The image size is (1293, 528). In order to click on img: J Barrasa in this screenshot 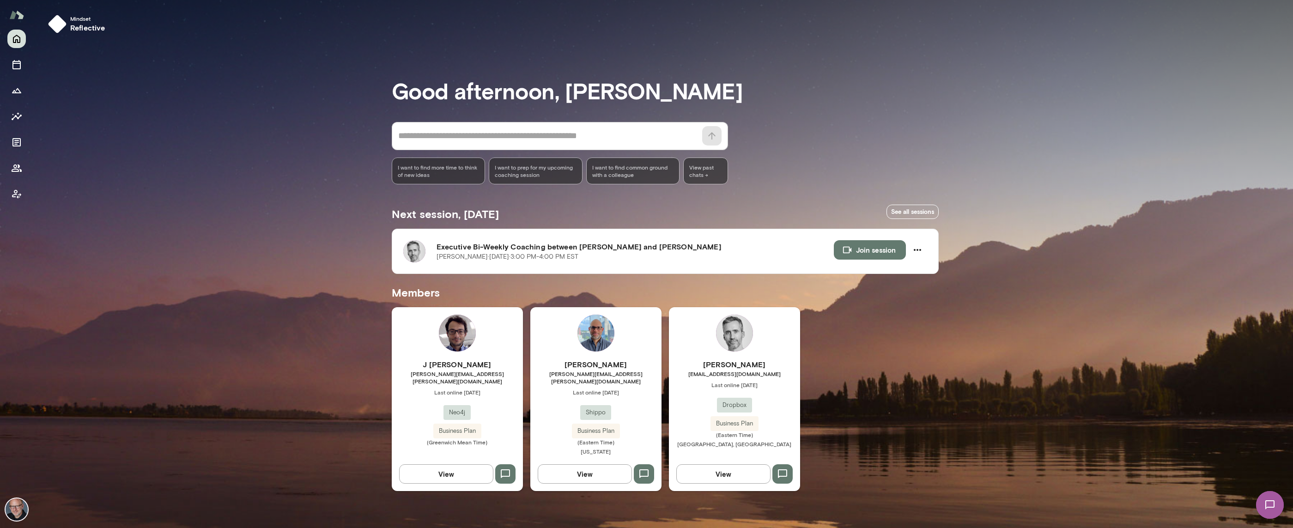, I will do `click(457, 333)`.